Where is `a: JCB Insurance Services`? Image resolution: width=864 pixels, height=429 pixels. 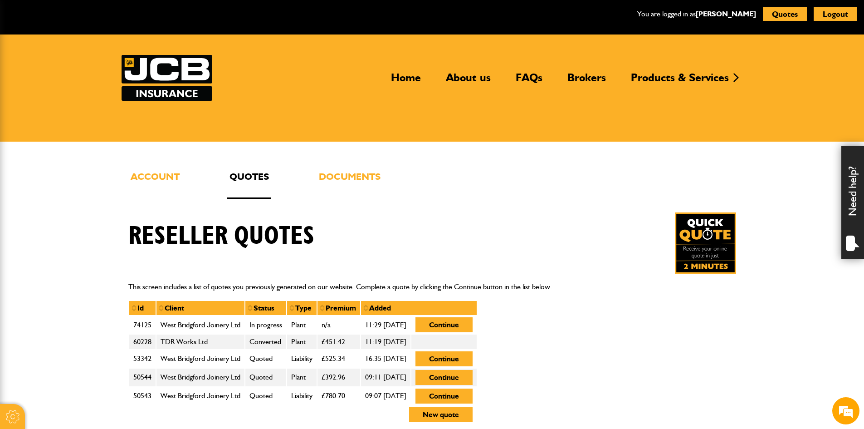
a: JCB Insurance Services is located at coordinates (167, 78).